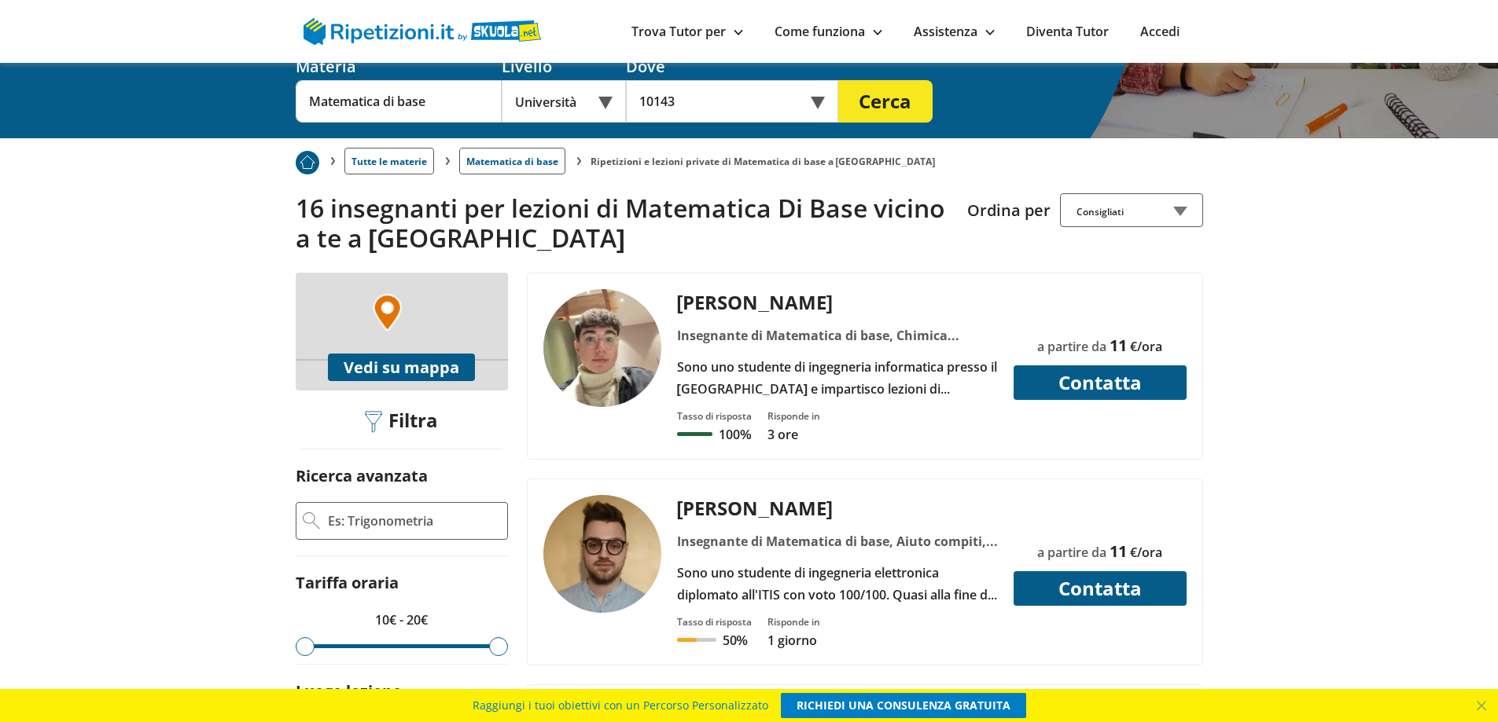 The image size is (1498, 722). What do you see at coordinates (828, 31) in the screenshot?
I see `a: Come funziona` at bounding box center [828, 31].